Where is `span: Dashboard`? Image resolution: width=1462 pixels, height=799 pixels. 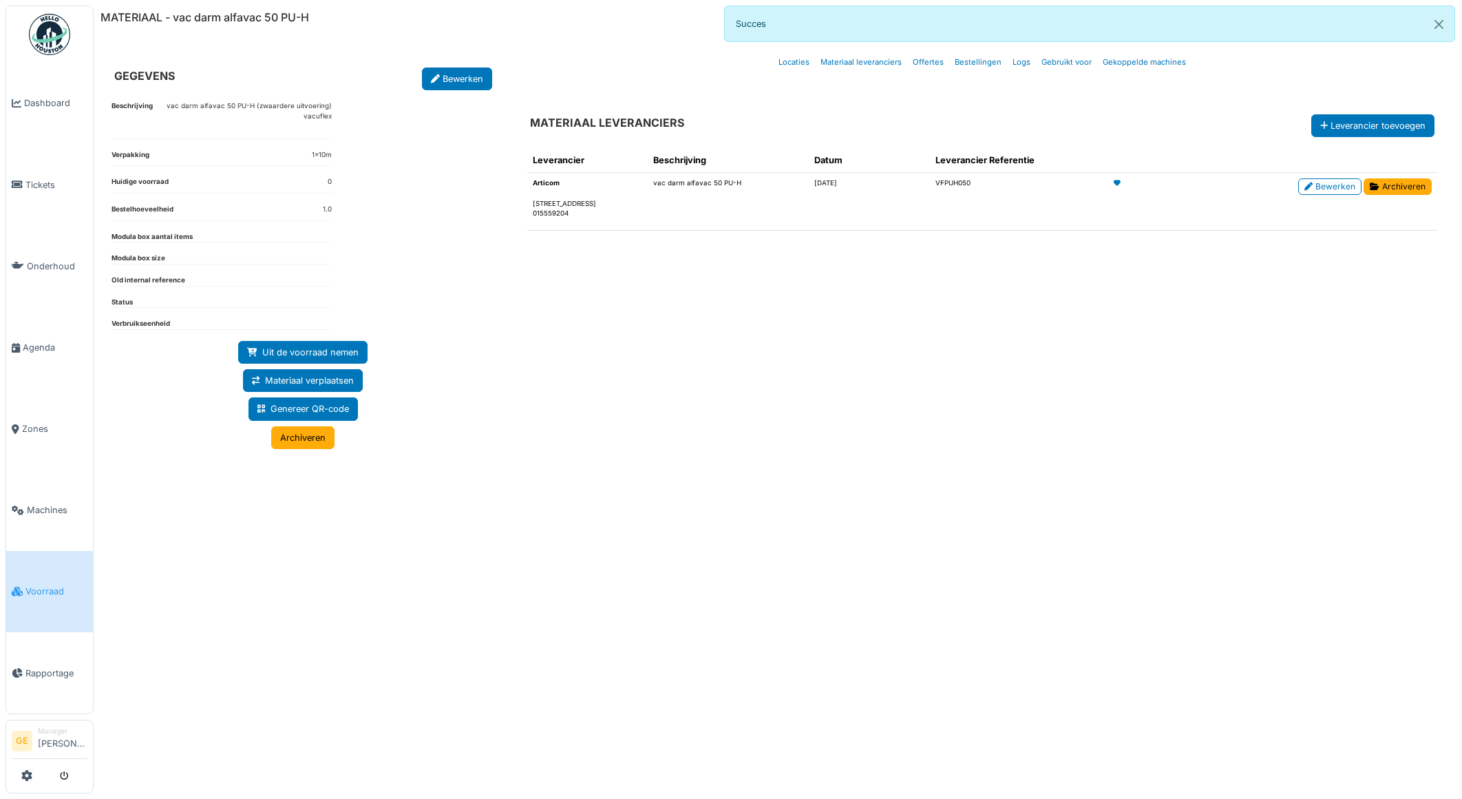 span: Dashboard is located at coordinates (56, 103).